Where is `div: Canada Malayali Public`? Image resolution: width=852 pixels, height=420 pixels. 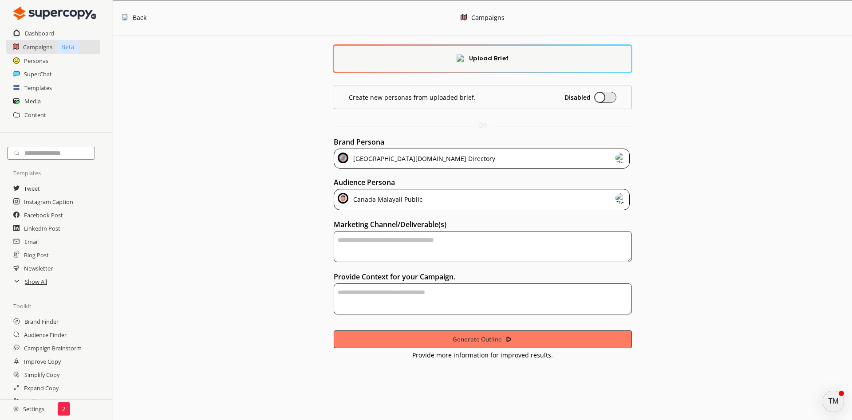 div: Canada Malayali Public is located at coordinates (386, 200).